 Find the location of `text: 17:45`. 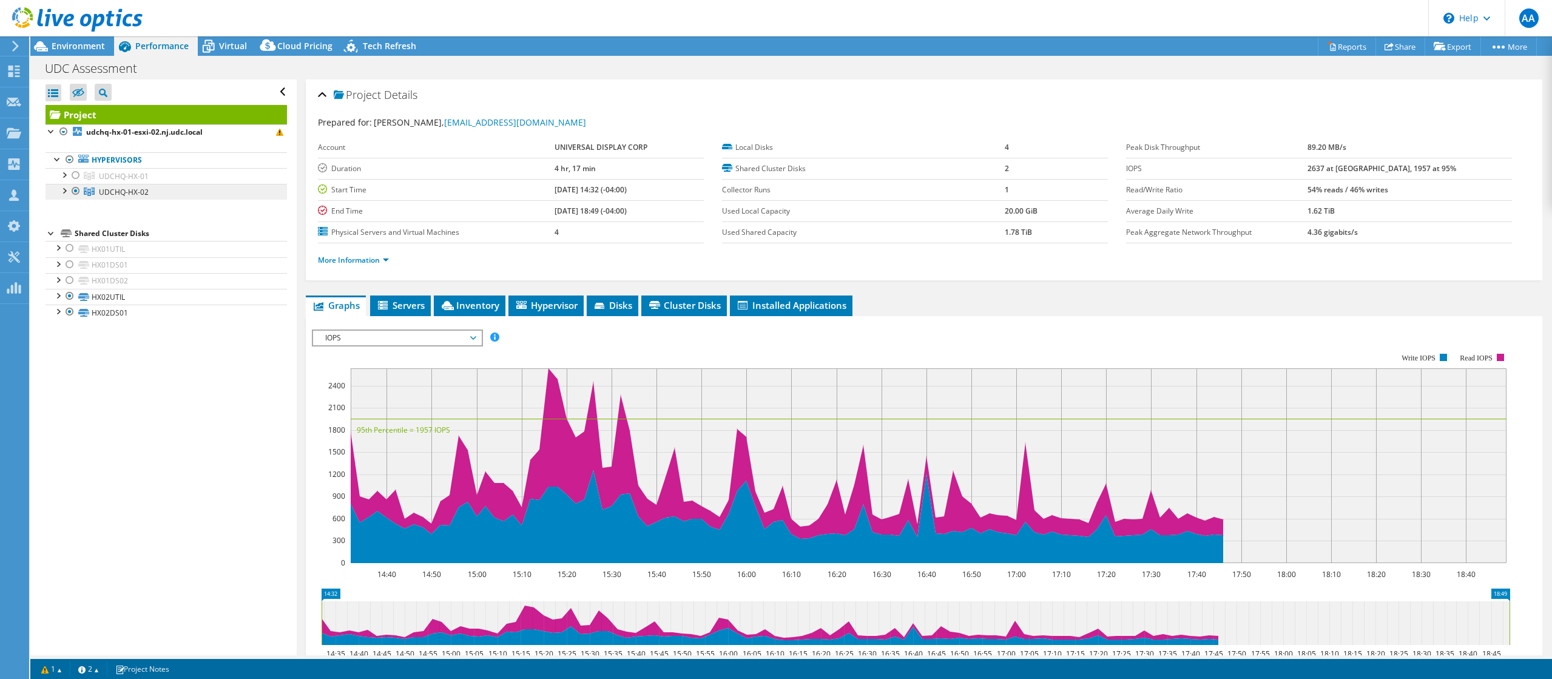

text: 17:45 is located at coordinates (1212, 653).